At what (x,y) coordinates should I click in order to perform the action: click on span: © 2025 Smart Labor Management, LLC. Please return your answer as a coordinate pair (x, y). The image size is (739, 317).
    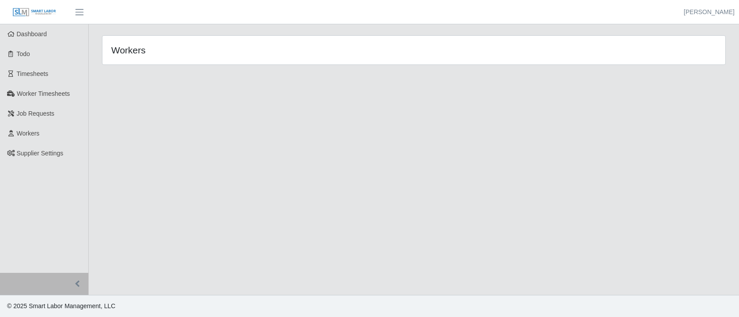
    Looking at the image, I should click on (61, 306).